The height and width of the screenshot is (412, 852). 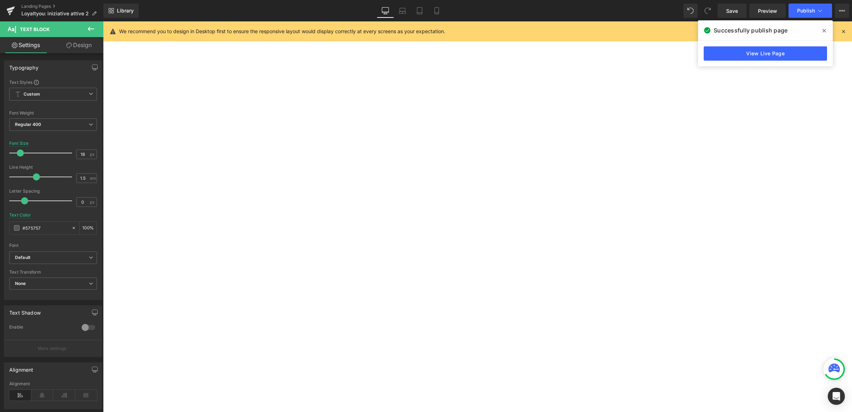 What do you see at coordinates (768, 11) in the screenshot?
I see `span: Preview` at bounding box center [768, 11].